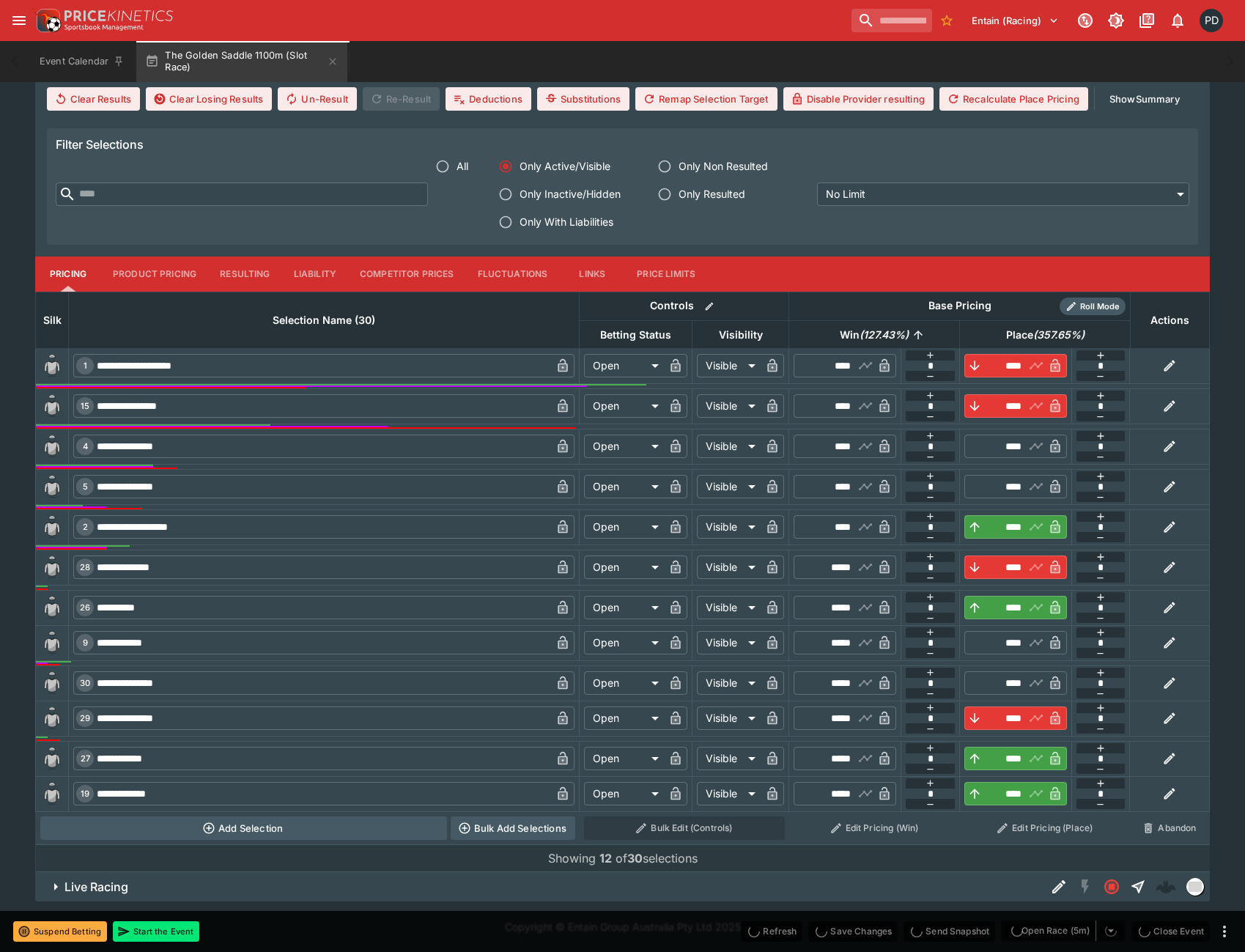  Describe the element at coordinates (82, 61) in the screenshot. I see `button: Event Calendar` at that location.